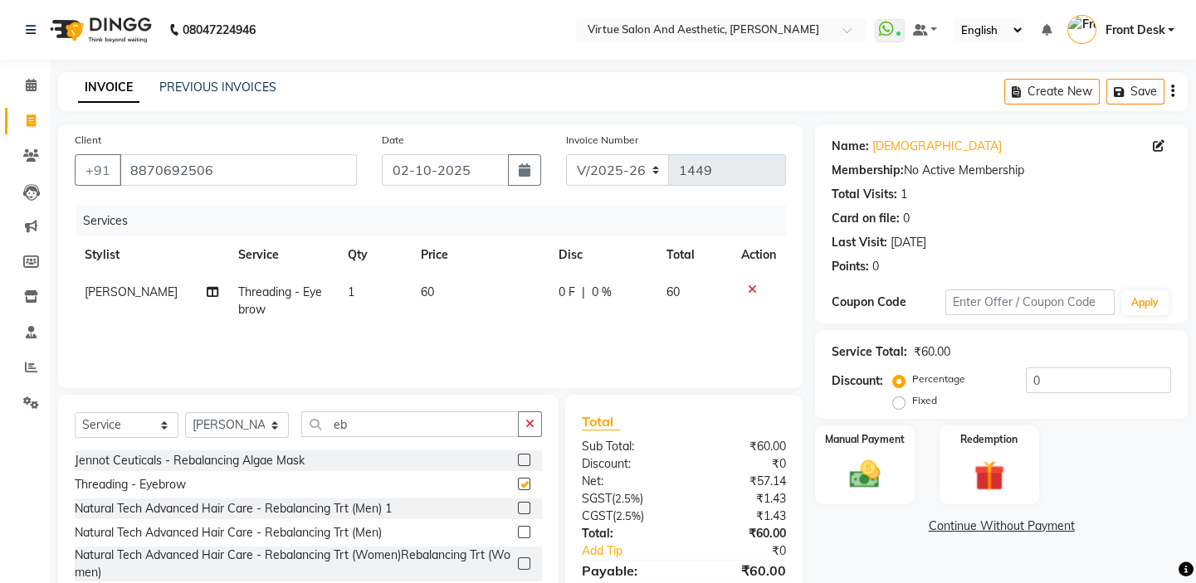 Image resolution: width=1196 pixels, height=583 pixels. Describe the element at coordinates (850, 266) in the screenshot. I see `div: Points:` at that location.